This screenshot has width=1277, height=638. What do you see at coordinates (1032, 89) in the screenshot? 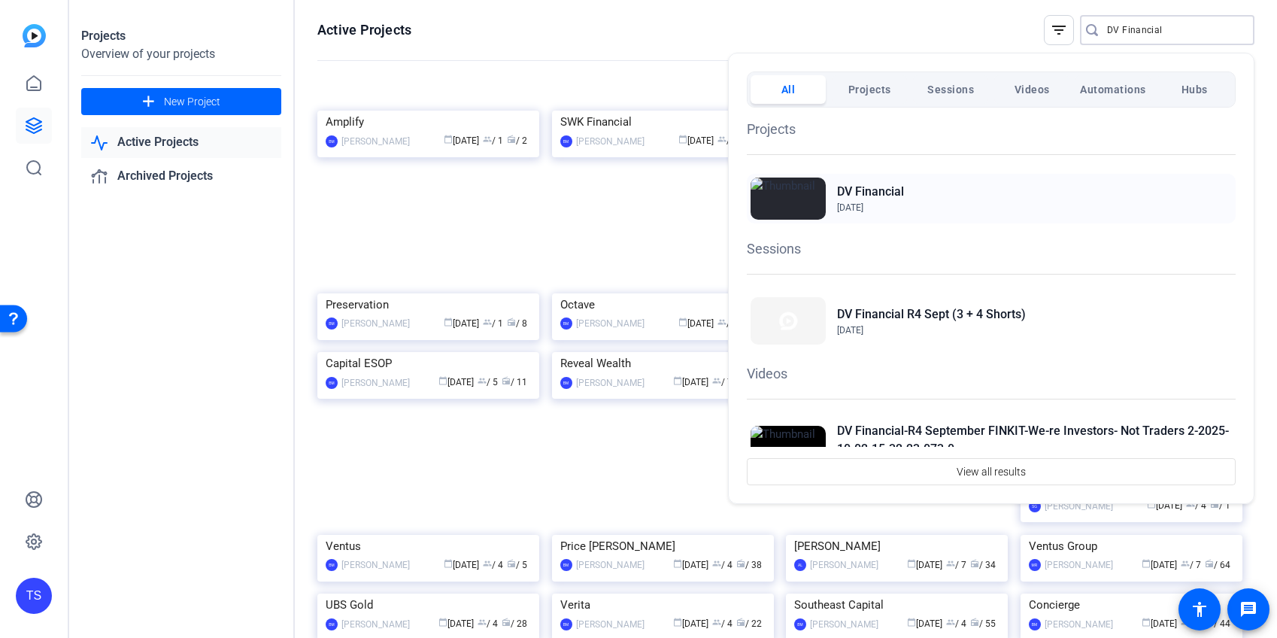
I see `span: Videos` at bounding box center [1032, 89].